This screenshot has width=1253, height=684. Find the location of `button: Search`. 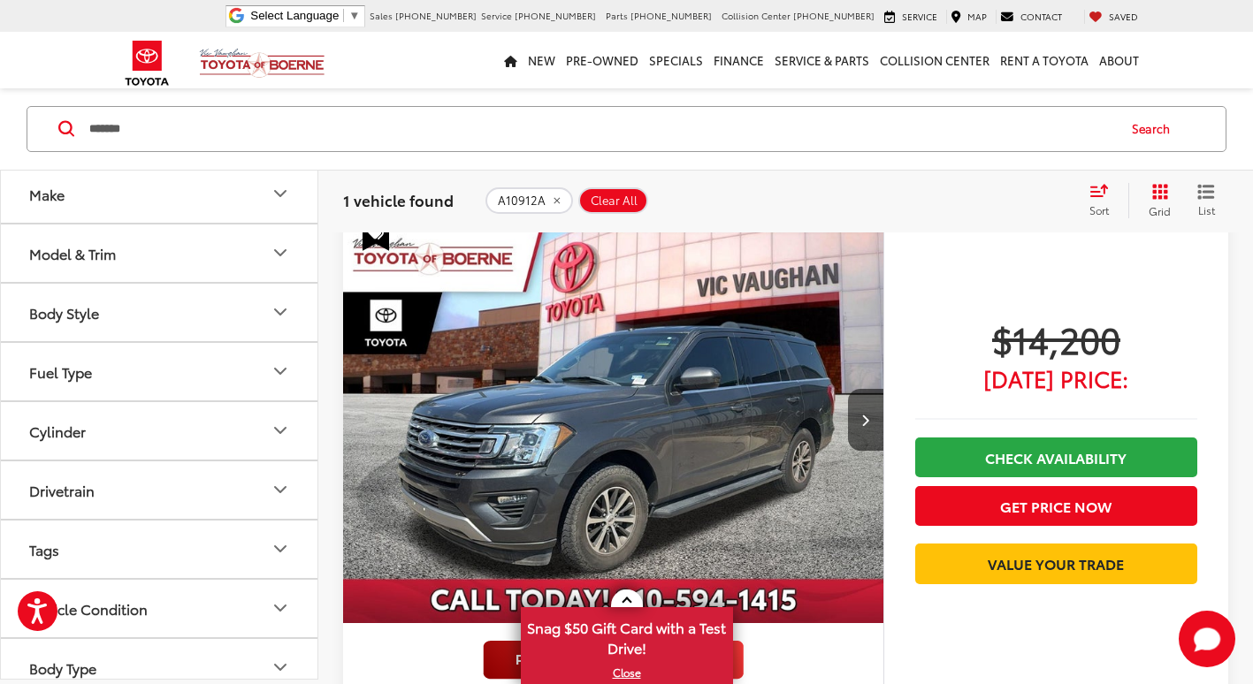

button: Search is located at coordinates (1155, 129).